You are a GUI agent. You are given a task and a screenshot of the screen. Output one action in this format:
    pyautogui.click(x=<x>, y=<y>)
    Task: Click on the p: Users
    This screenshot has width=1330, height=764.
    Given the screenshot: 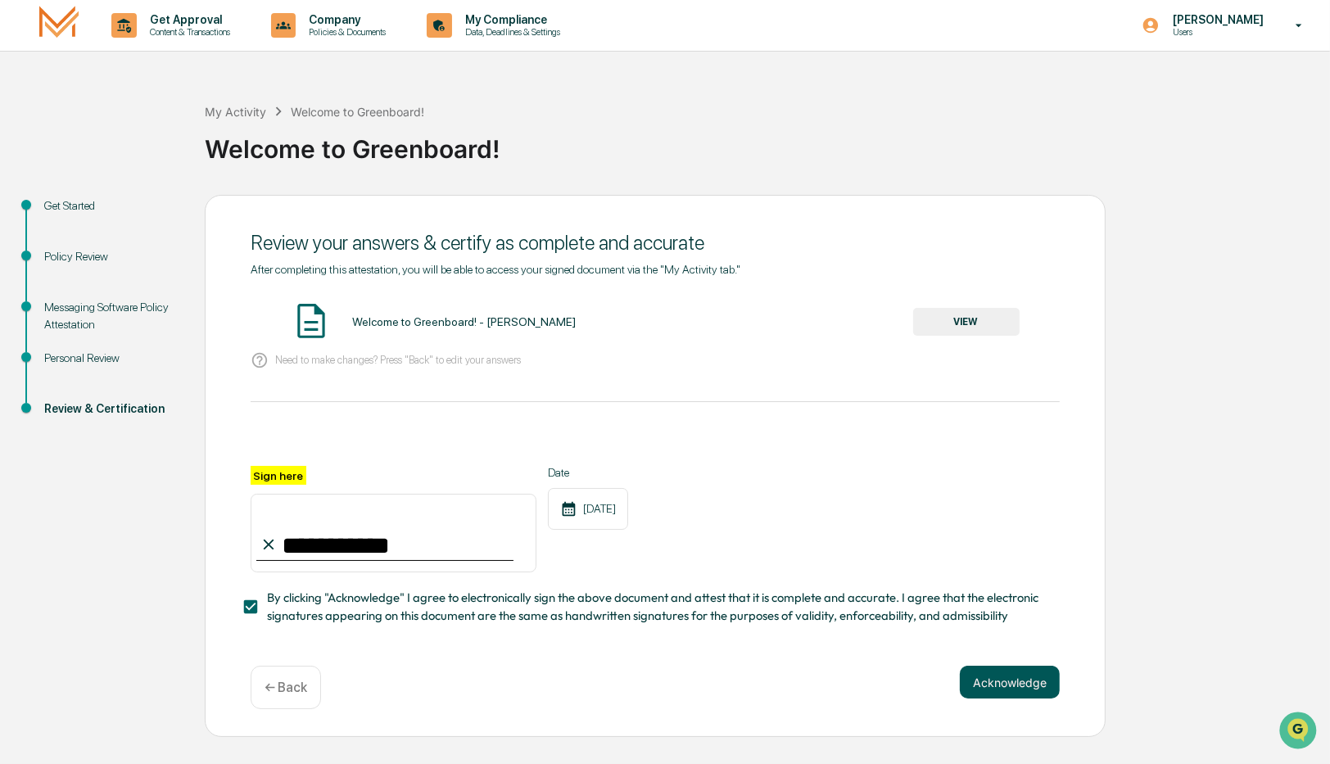 What is the action you would take?
    pyautogui.click(x=1215, y=32)
    